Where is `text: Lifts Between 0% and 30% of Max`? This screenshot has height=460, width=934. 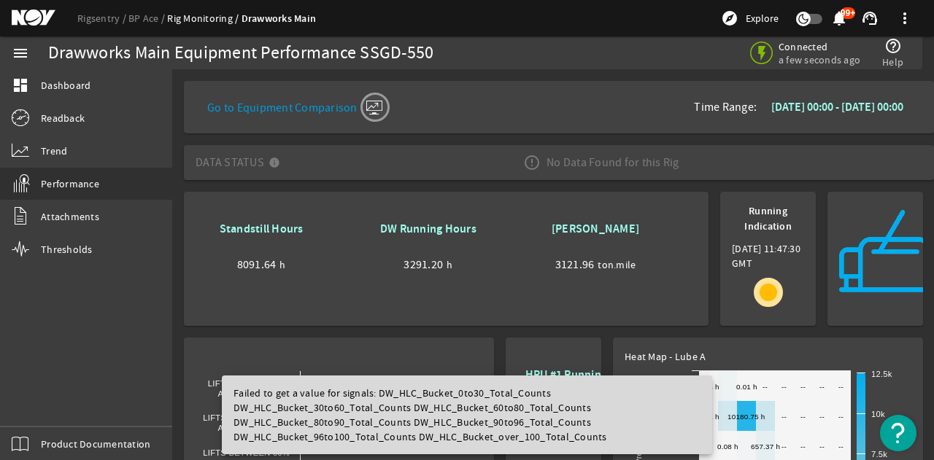
text: Lifts Between 0% and 30% of Max is located at coordinates (249, 389).